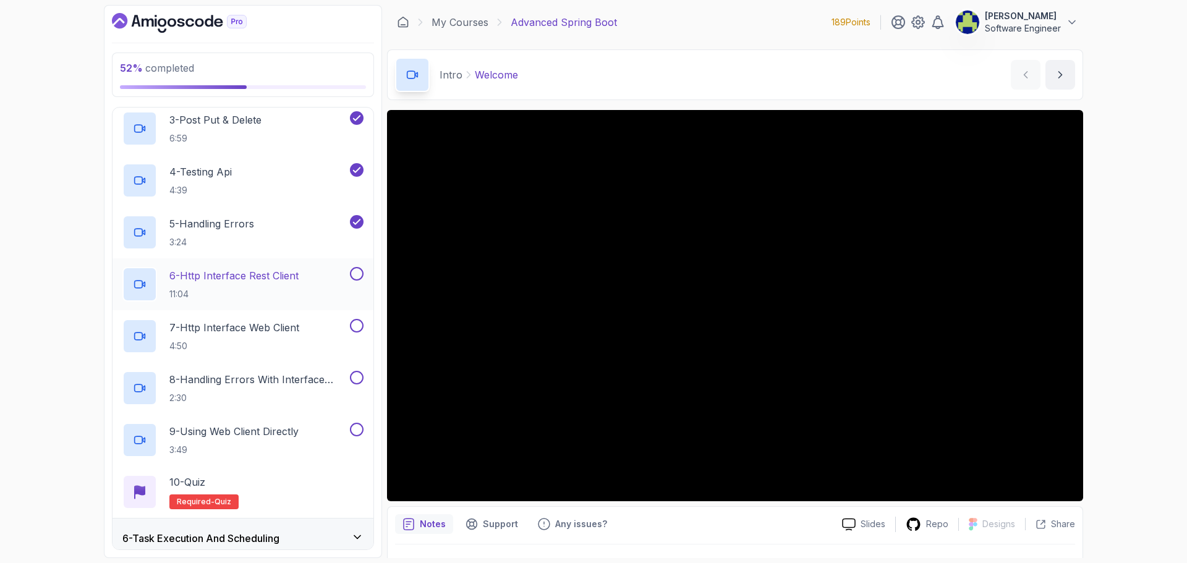 This screenshot has height=563, width=1187. What do you see at coordinates (200, 172) in the screenshot?
I see `p: 4 - Testing Api` at bounding box center [200, 172].